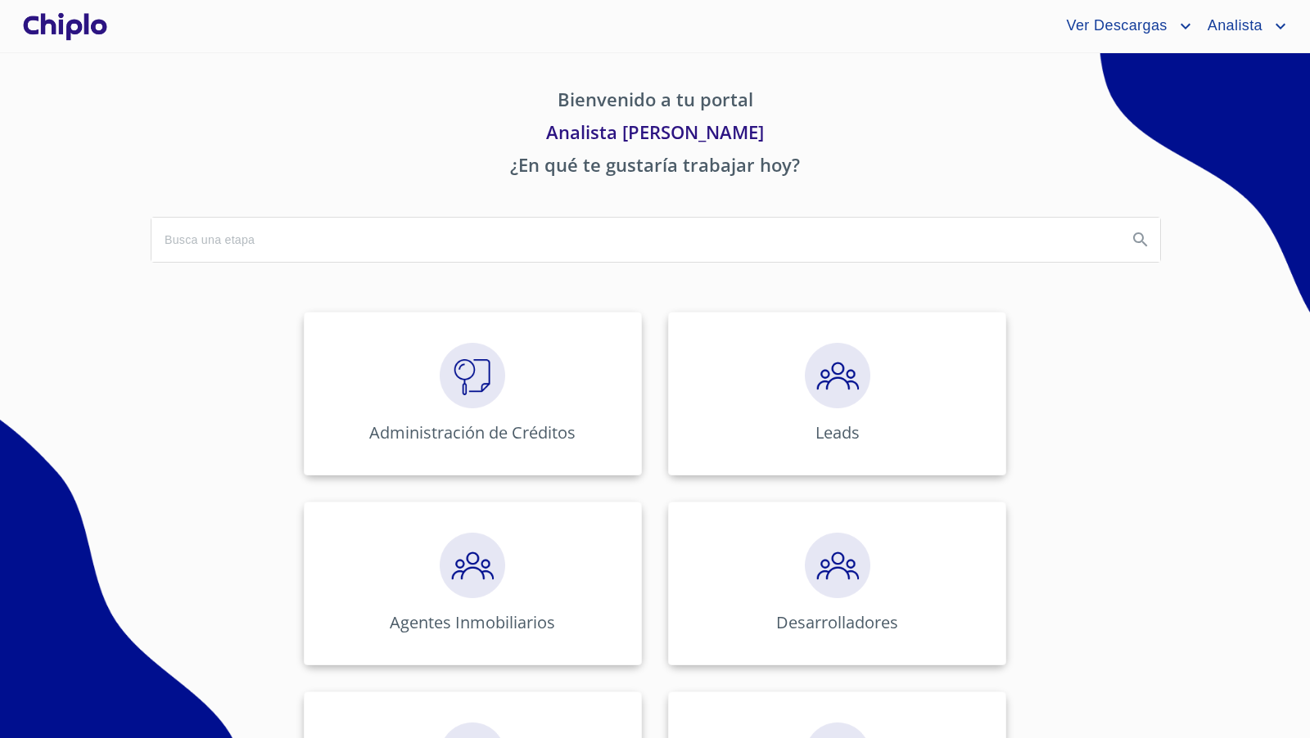 This screenshot has width=1310, height=738. I want to click on p: Administración de Créditos, so click(472, 432).